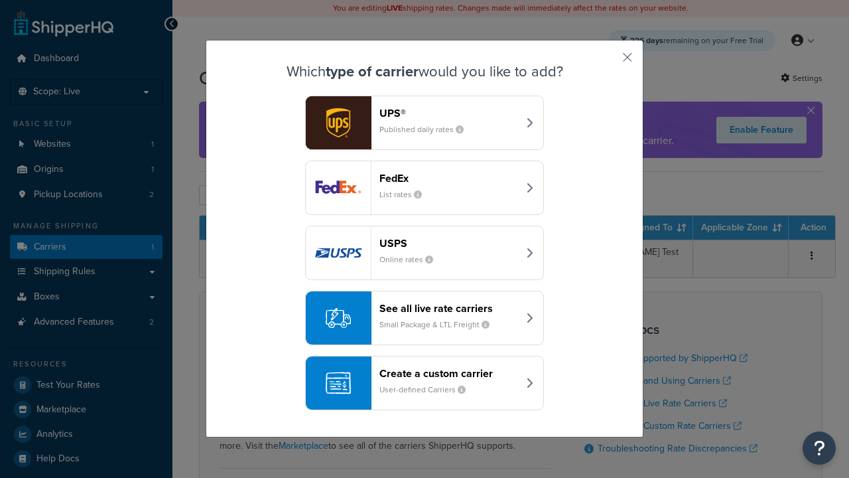 Image resolution: width=849 pixels, height=478 pixels. Describe the element at coordinates (338, 383) in the screenshot. I see `img: icon-carrier-custom-c93b8a24.svg` at that location.